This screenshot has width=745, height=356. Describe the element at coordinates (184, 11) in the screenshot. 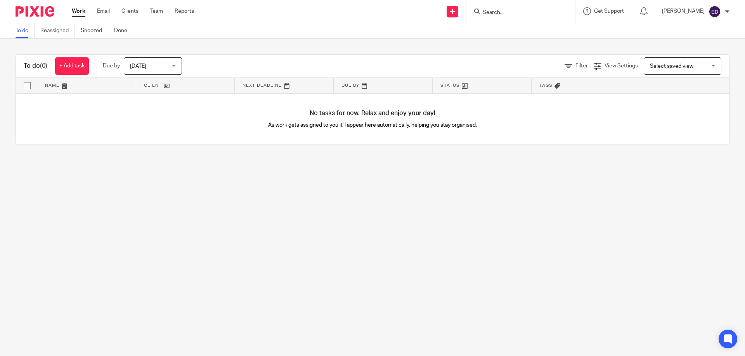

I see `a: Reports` at that location.